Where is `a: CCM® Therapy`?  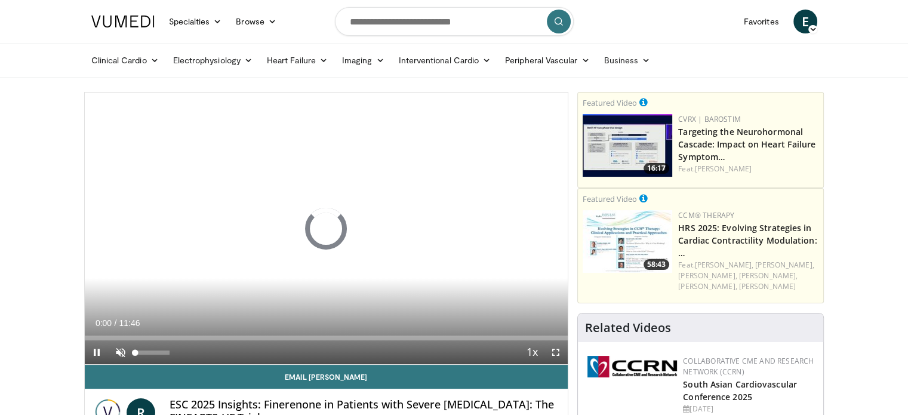 a: CCM® Therapy is located at coordinates (706, 215).